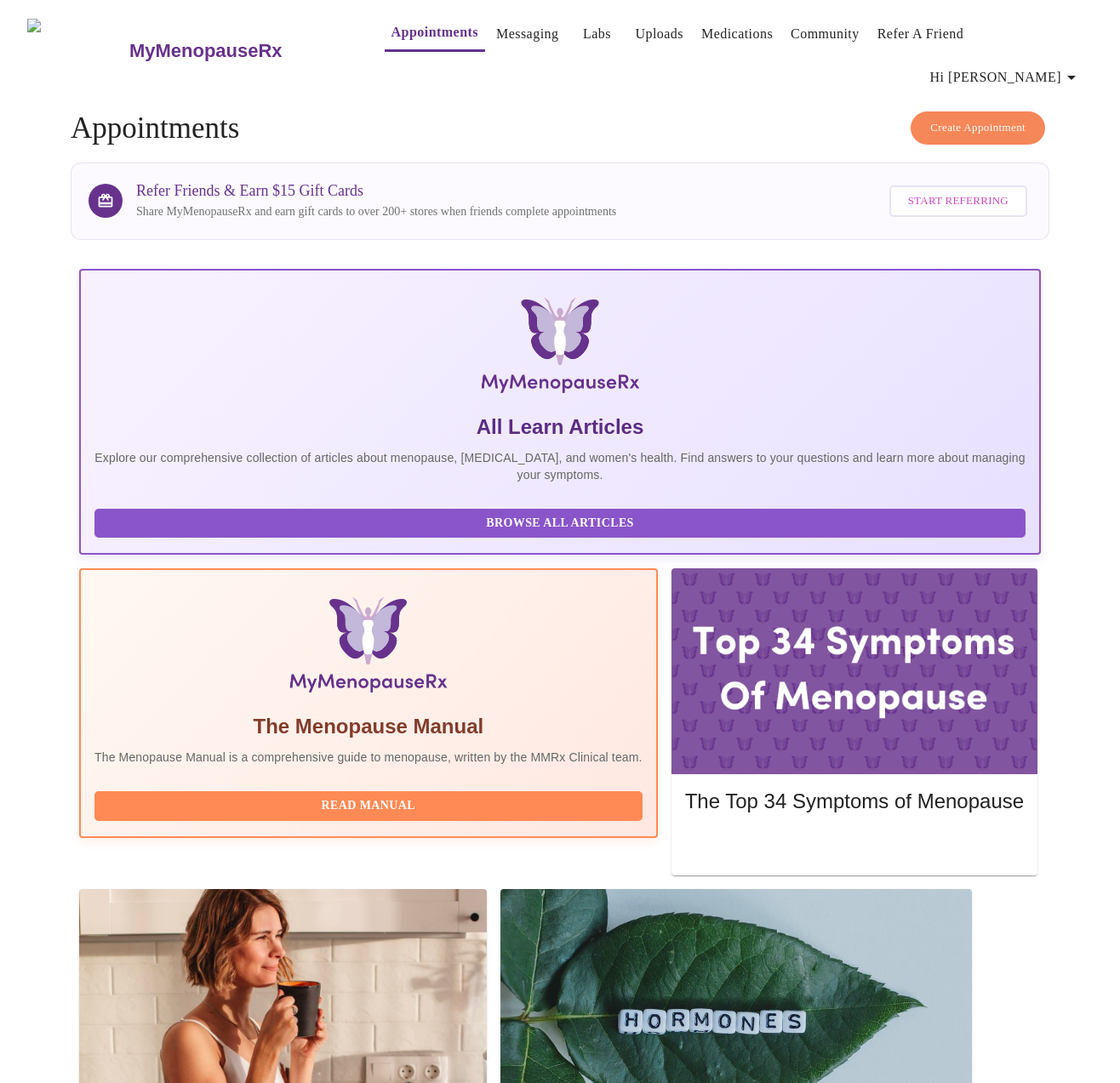 The image size is (1120, 1083). Describe the element at coordinates (368, 648) in the screenshot. I see `img: Menopause Manual` at that location.